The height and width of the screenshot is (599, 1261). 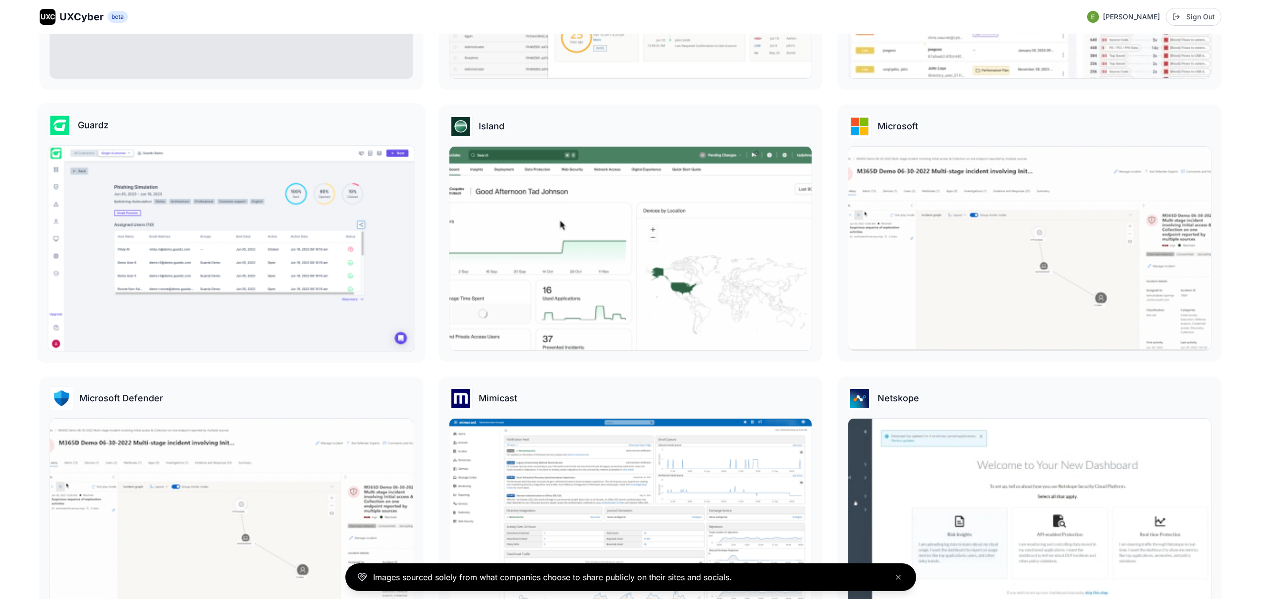 I want to click on h3: Guardz, so click(x=93, y=125).